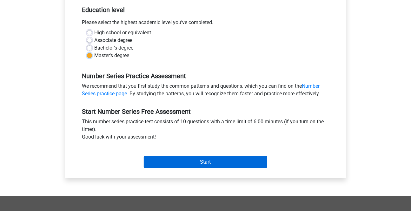  Describe the element at coordinates (114, 40) in the screenshot. I see `label: Associate degree` at that location.